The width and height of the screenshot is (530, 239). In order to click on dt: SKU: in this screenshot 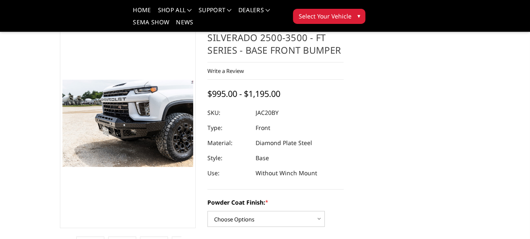, I will do `click(228, 113)`.